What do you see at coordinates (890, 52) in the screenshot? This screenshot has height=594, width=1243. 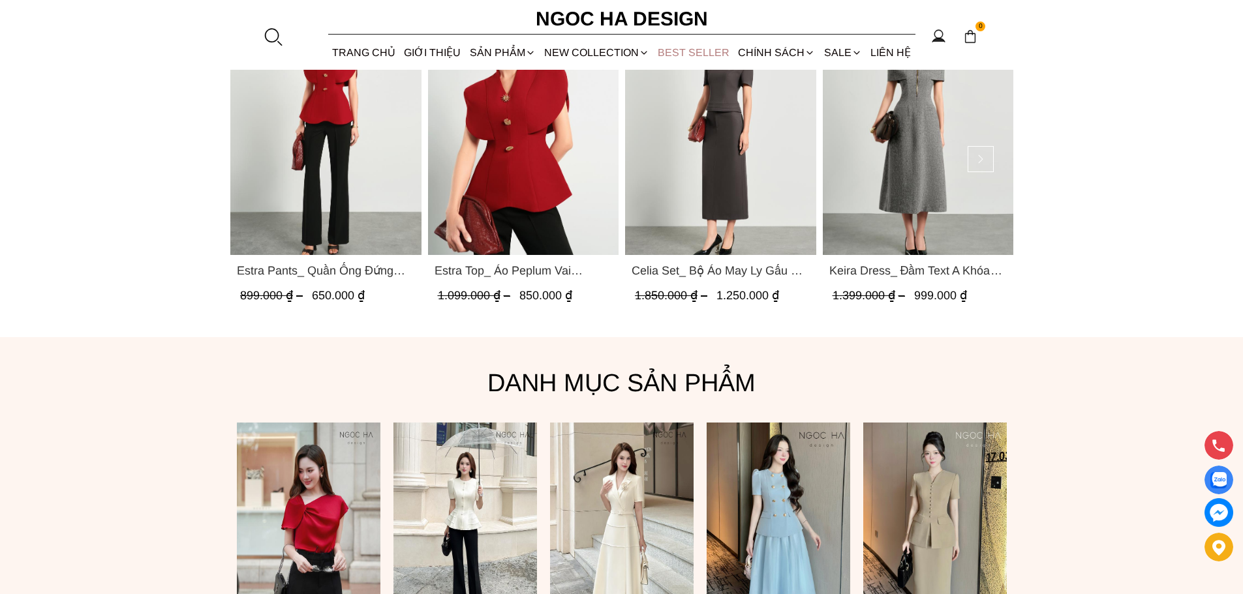 I see `a: LIÊN HỆ` at bounding box center [890, 52].